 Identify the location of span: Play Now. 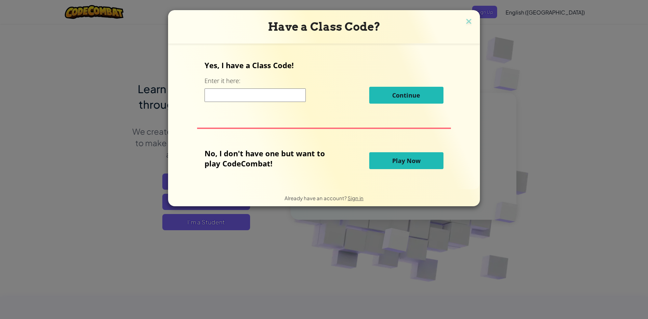
(406, 161).